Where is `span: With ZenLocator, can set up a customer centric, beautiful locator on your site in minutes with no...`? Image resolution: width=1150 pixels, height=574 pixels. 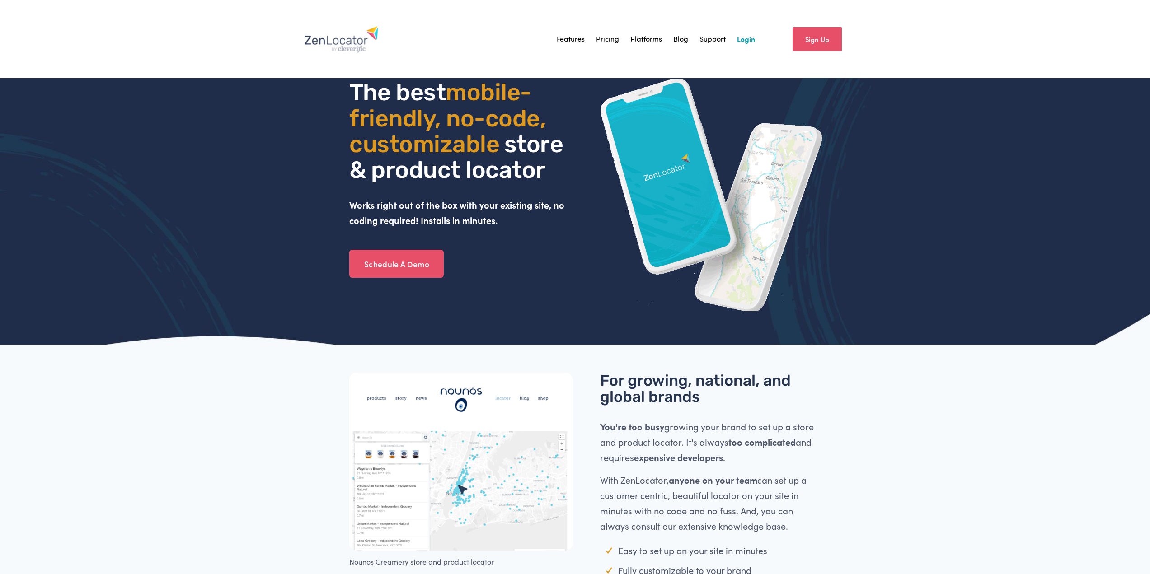
span: With ZenLocator, can set up a customer centric, beautiful locator on your site in minutes with no... is located at coordinates (705, 503).